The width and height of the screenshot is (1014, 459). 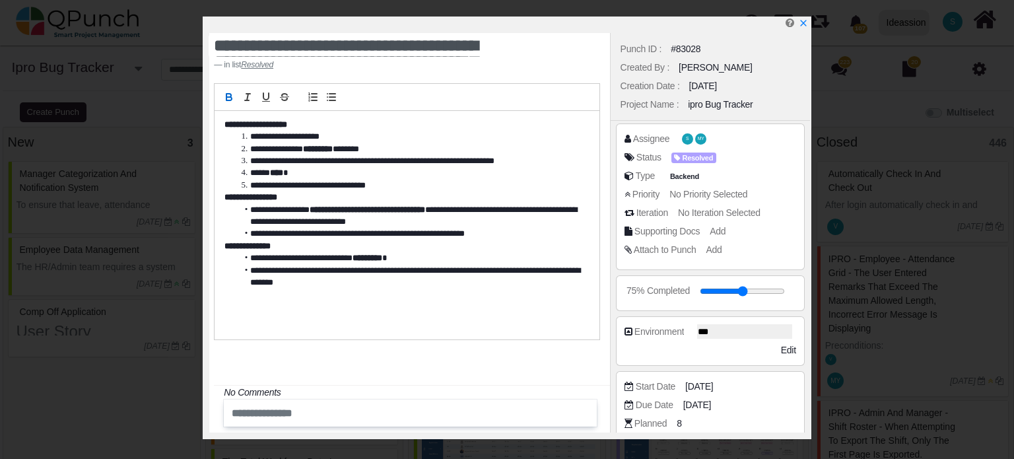 I want to click on div: Punch ID :, so click(x=641, y=49).